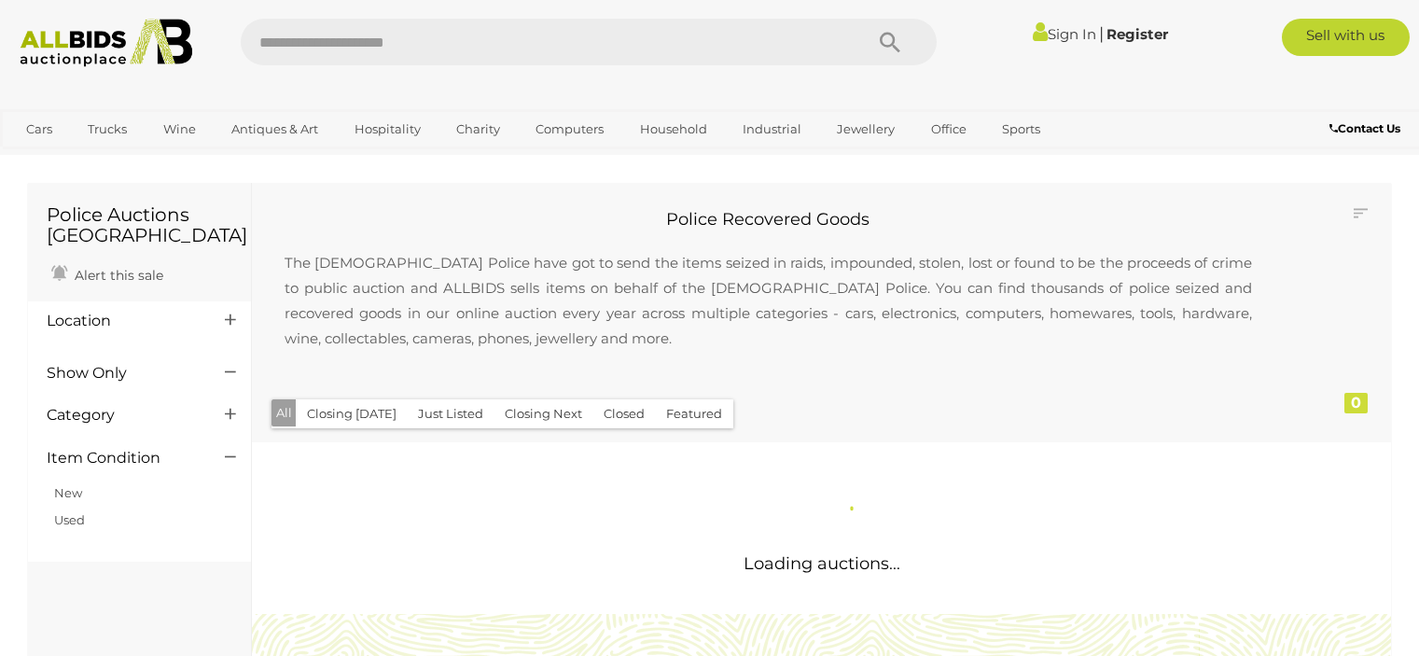 The image size is (1419, 656). I want to click on button: Closed, so click(624, 413).